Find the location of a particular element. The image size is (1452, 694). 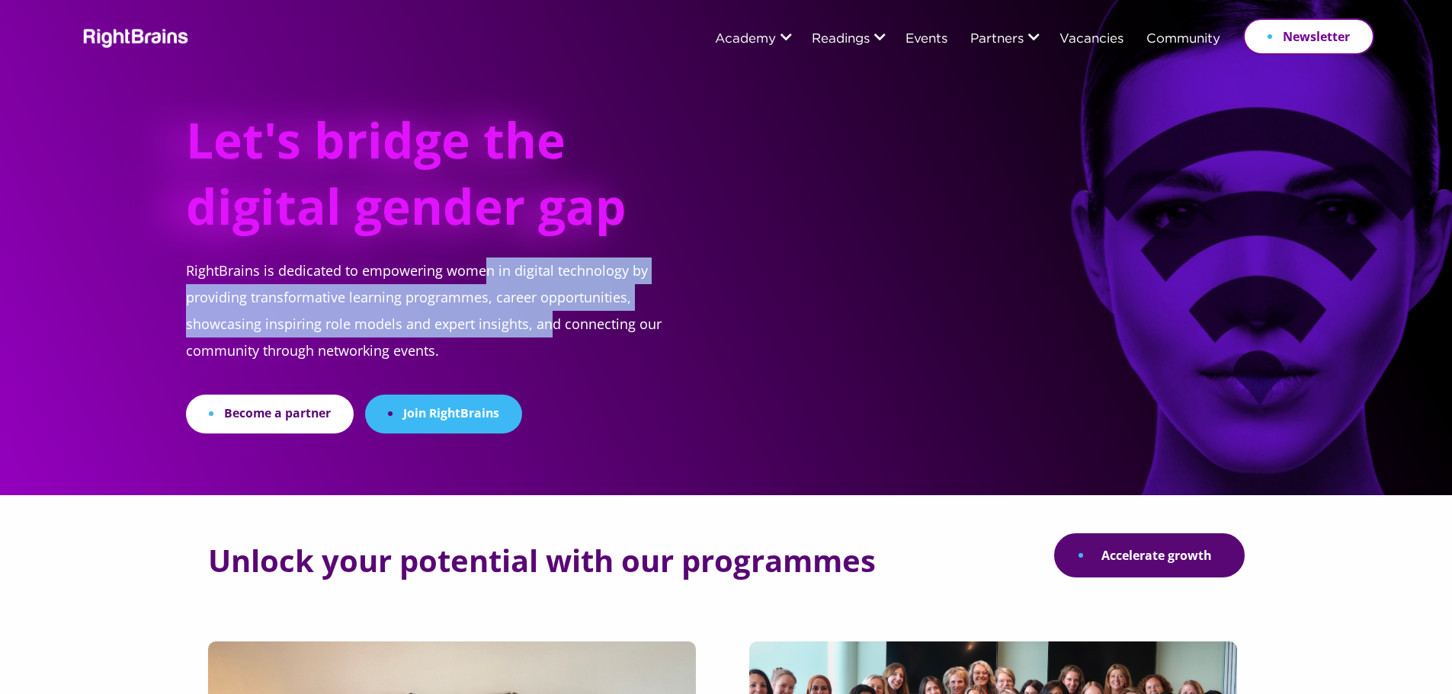

h2: Unlock your potential with our programmes is located at coordinates (542, 561).